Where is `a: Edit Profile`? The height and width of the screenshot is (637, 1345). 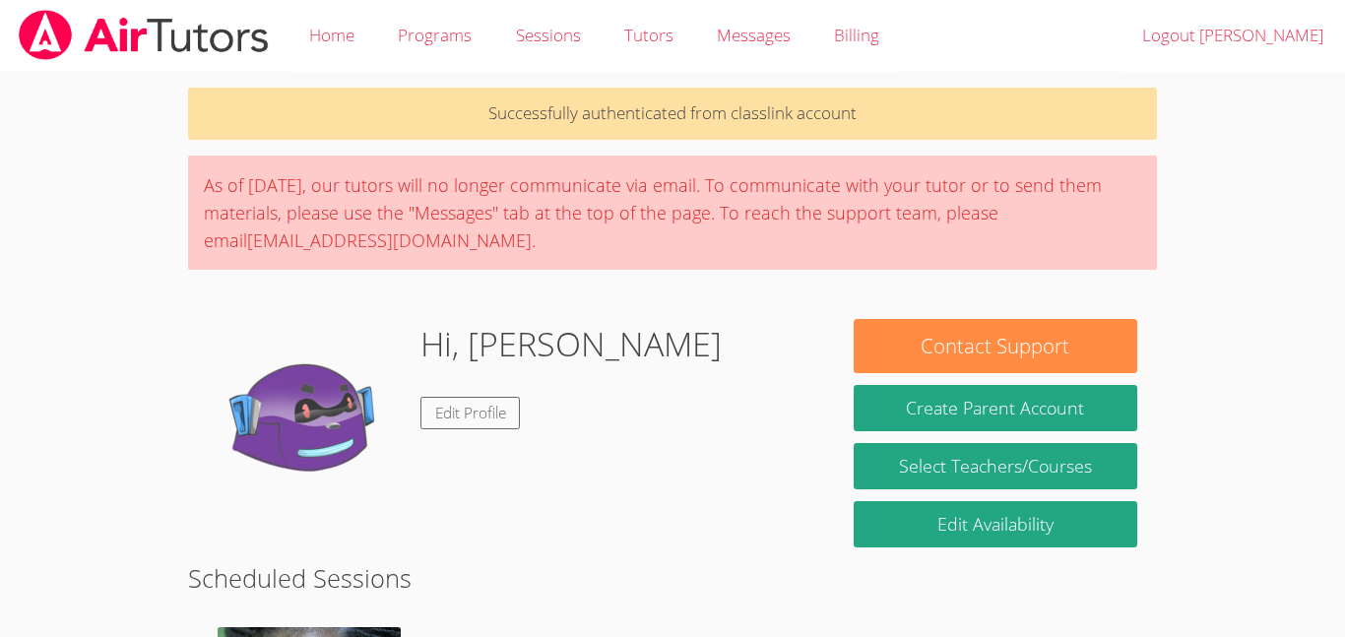 a: Edit Profile is located at coordinates (471, 413).